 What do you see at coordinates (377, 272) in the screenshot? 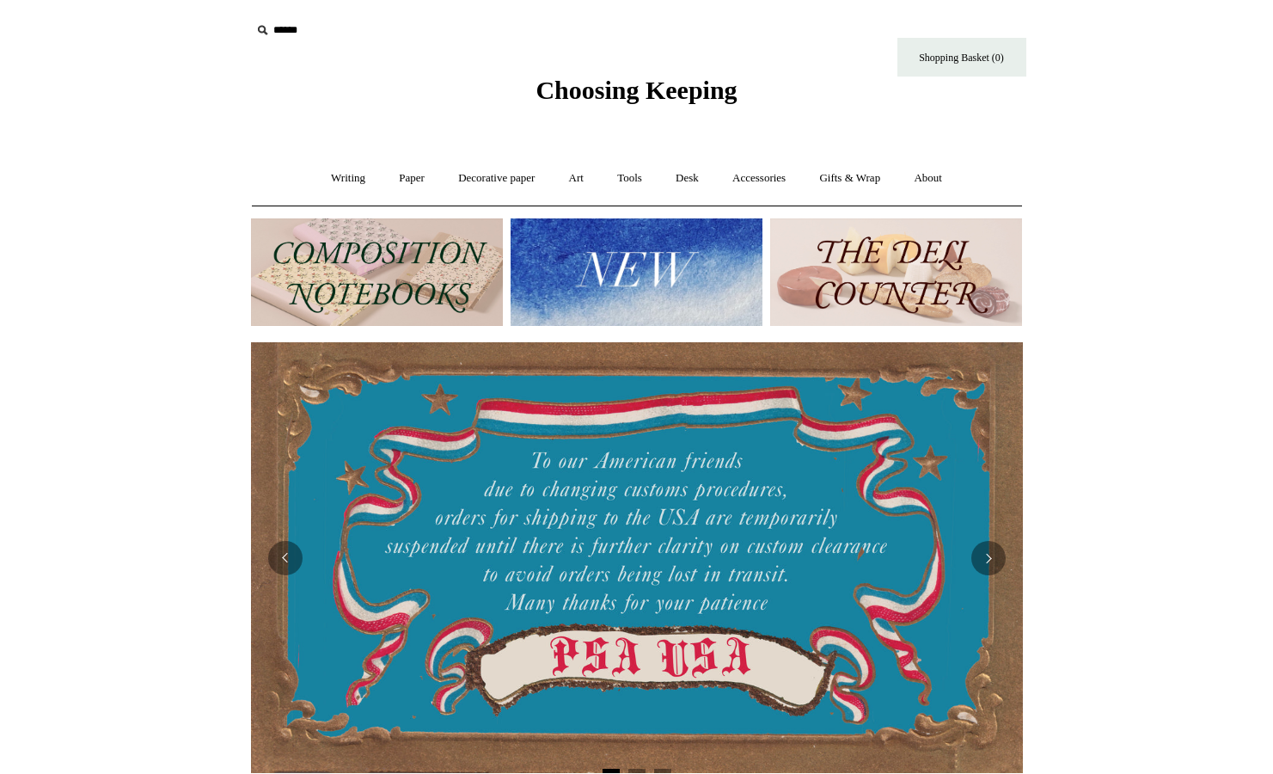
I see `img: 202302 Composition ledgers.jpg__PID:69722ee6-fa44-49dd-a067-31375e5d54ec` at bounding box center [377, 272].